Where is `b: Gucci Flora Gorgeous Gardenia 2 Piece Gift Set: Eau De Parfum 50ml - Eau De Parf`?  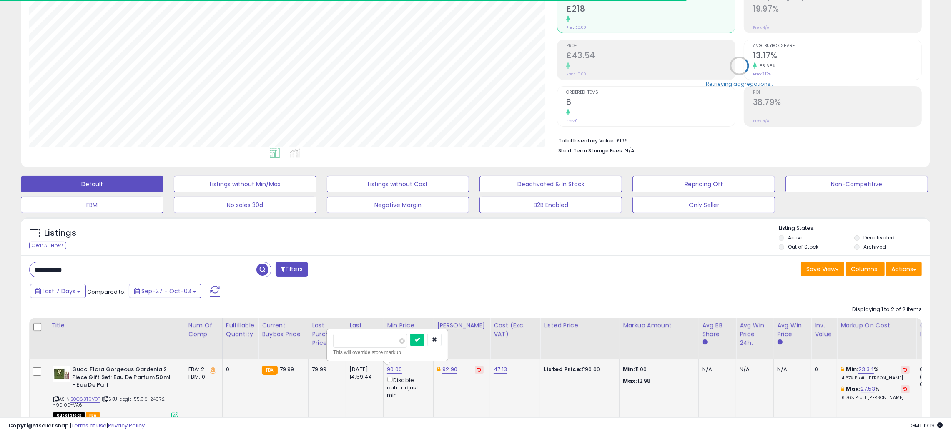 b: Gucci Flora Gorgeous Gardenia 2 Piece Gift Set: Eau De Parfum 50ml - Eau De Parf is located at coordinates (123, 378).